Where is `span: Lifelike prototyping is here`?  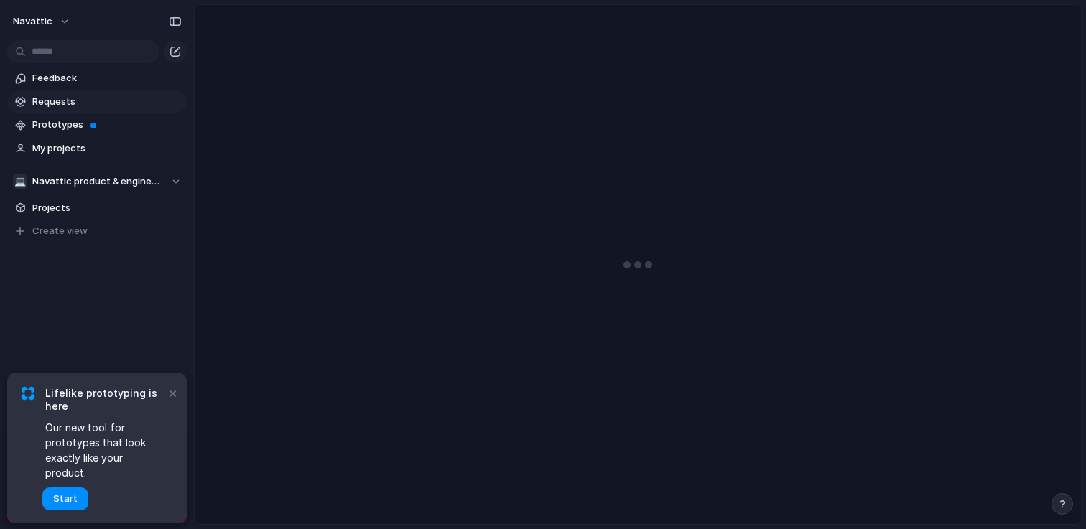 span: Lifelike prototyping is here is located at coordinates (105, 400).